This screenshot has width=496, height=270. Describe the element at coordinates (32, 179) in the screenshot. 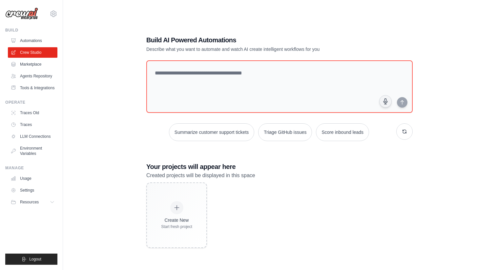

I see `a: Usage` at that location.